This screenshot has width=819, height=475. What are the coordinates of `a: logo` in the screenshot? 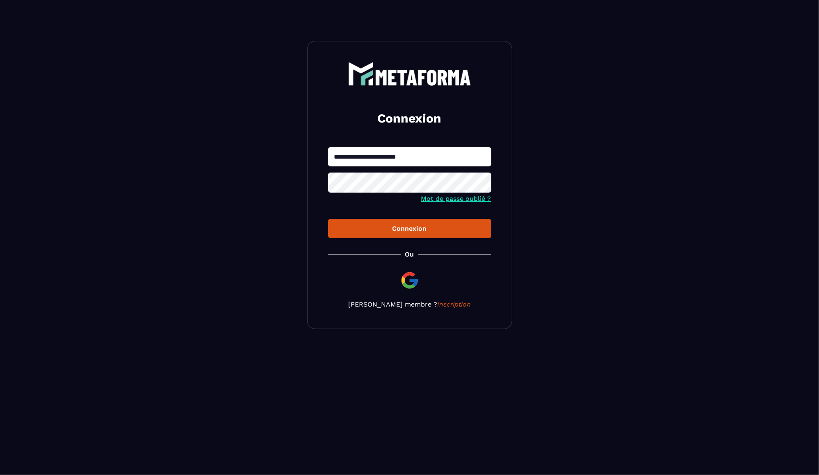 It's located at (410, 74).